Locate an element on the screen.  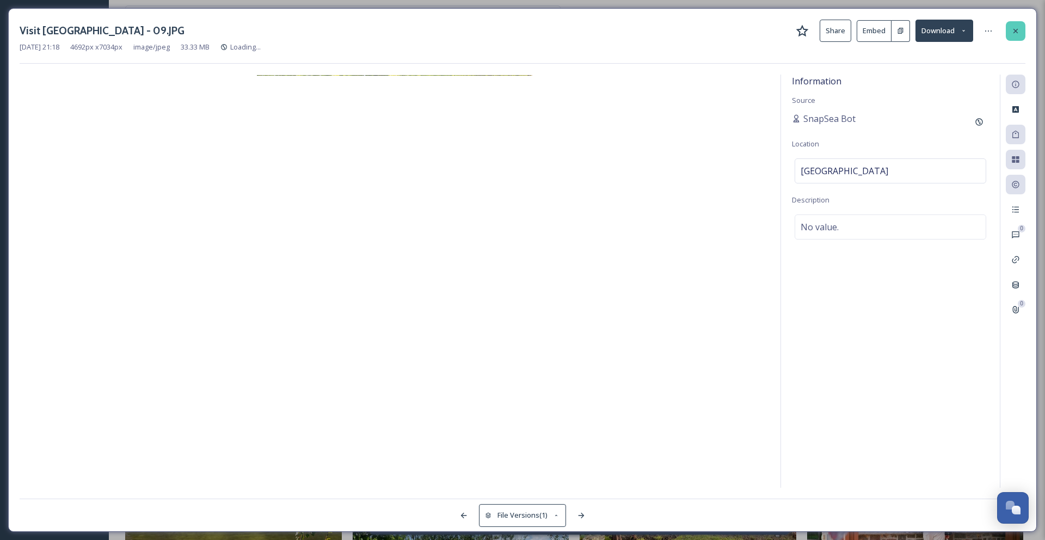
span: 4692 px x 7034 px is located at coordinates (96, 47).